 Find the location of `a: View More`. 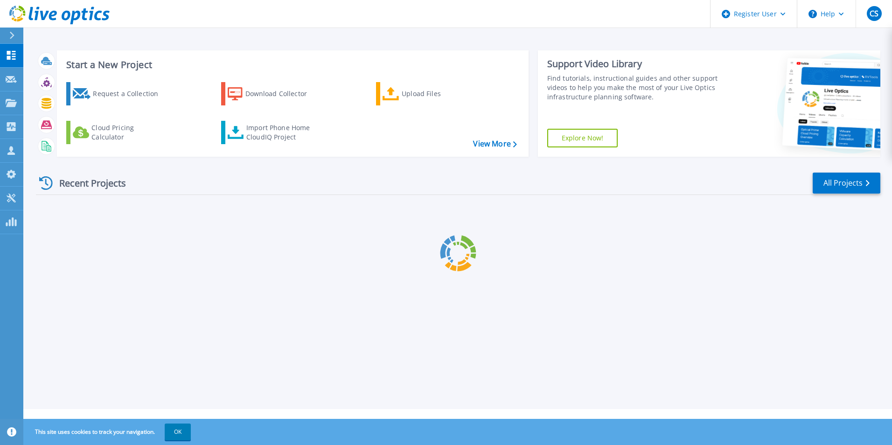

a: View More is located at coordinates (495, 144).